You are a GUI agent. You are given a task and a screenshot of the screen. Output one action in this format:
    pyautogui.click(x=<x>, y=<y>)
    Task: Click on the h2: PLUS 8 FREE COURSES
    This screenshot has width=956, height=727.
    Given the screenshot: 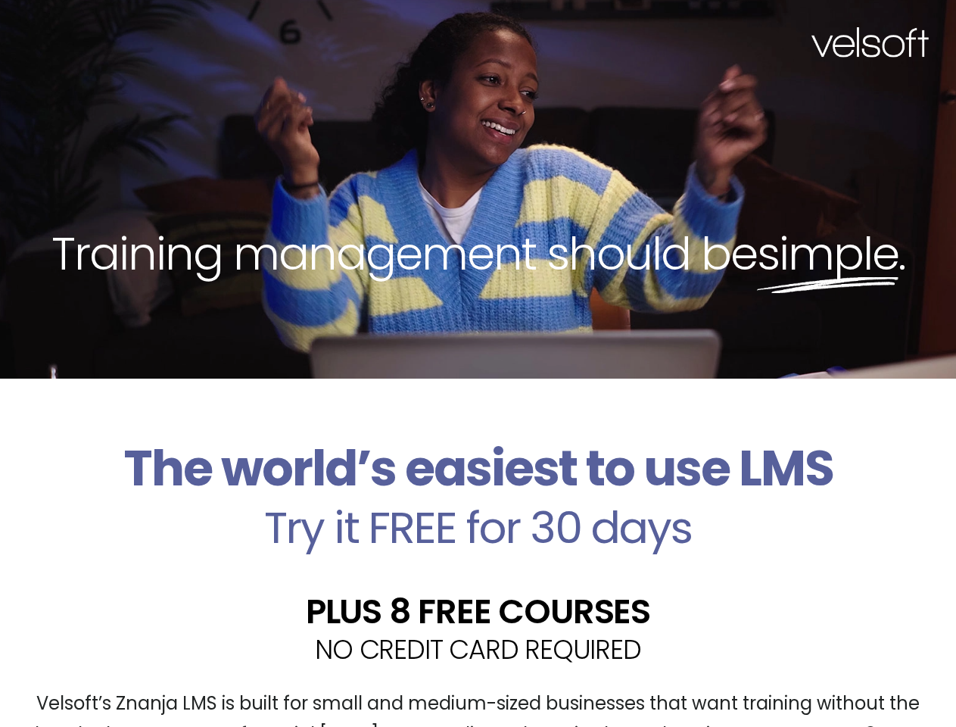 What is the action you would take?
    pyautogui.click(x=478, y=611)
    